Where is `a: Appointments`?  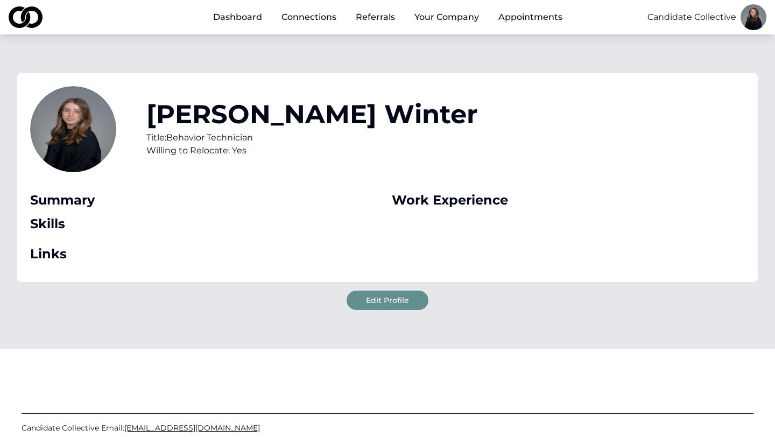
a: Appointments is located at coordinates (530, 17).